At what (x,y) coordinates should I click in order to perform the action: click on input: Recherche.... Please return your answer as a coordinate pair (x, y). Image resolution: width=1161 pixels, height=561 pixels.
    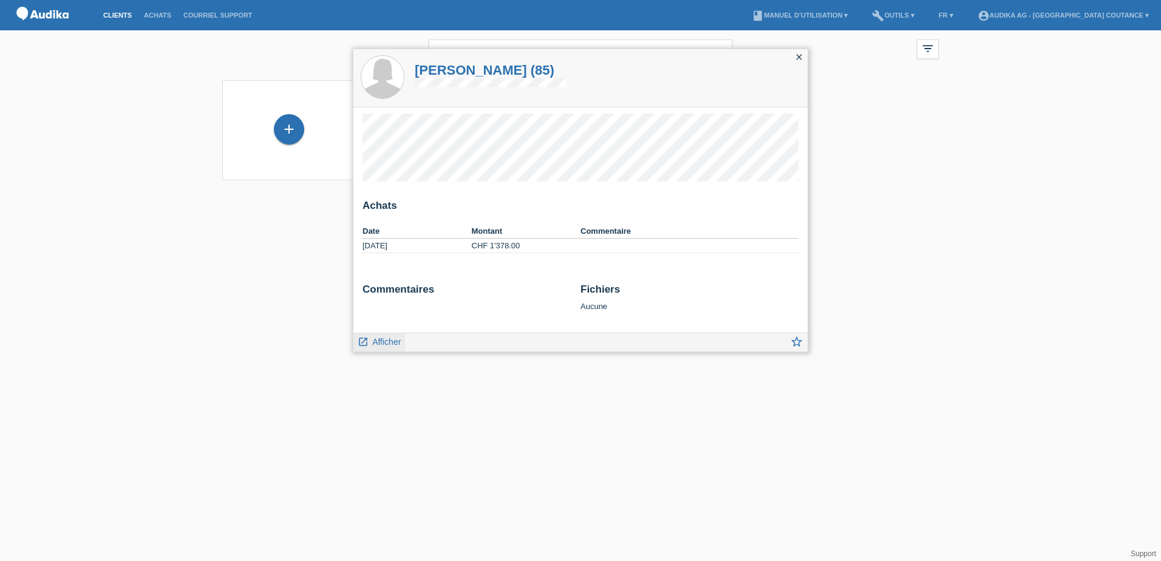
    Looking at the image, I should click on (581, 53).